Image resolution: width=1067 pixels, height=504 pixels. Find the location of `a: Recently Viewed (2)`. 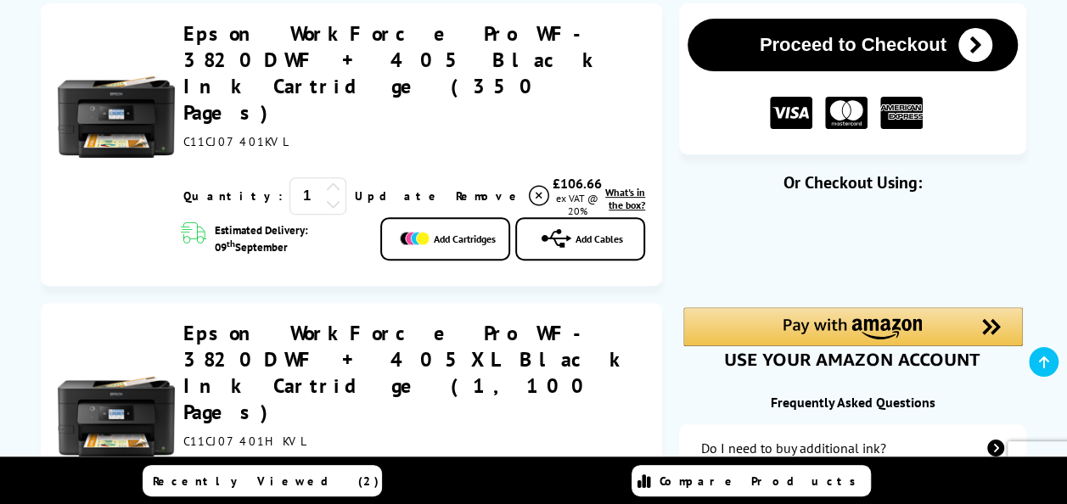

a: Recently Viewed (2) is located at coordinates (262, 480).